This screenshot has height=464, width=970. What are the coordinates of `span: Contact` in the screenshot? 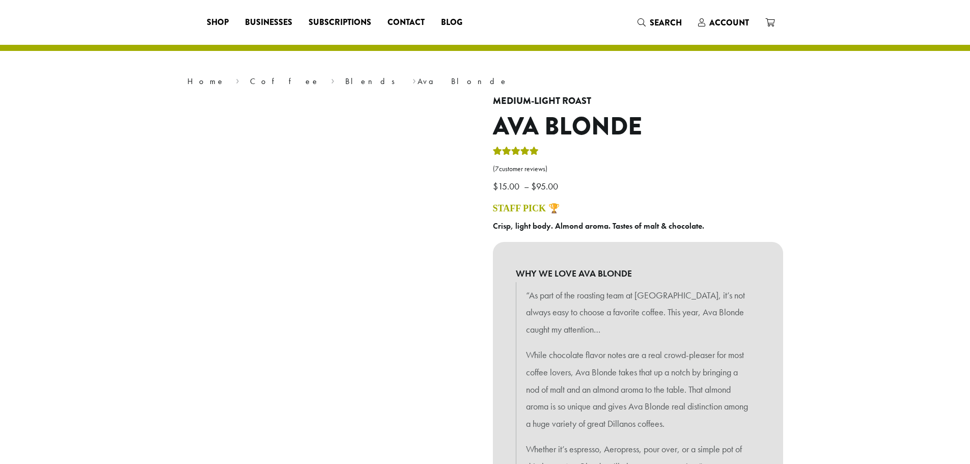 It's located at (406, 22).